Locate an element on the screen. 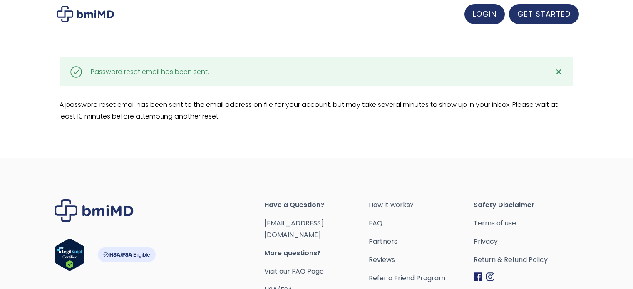  span: Have a Question? is located at coordinates (317, 205).